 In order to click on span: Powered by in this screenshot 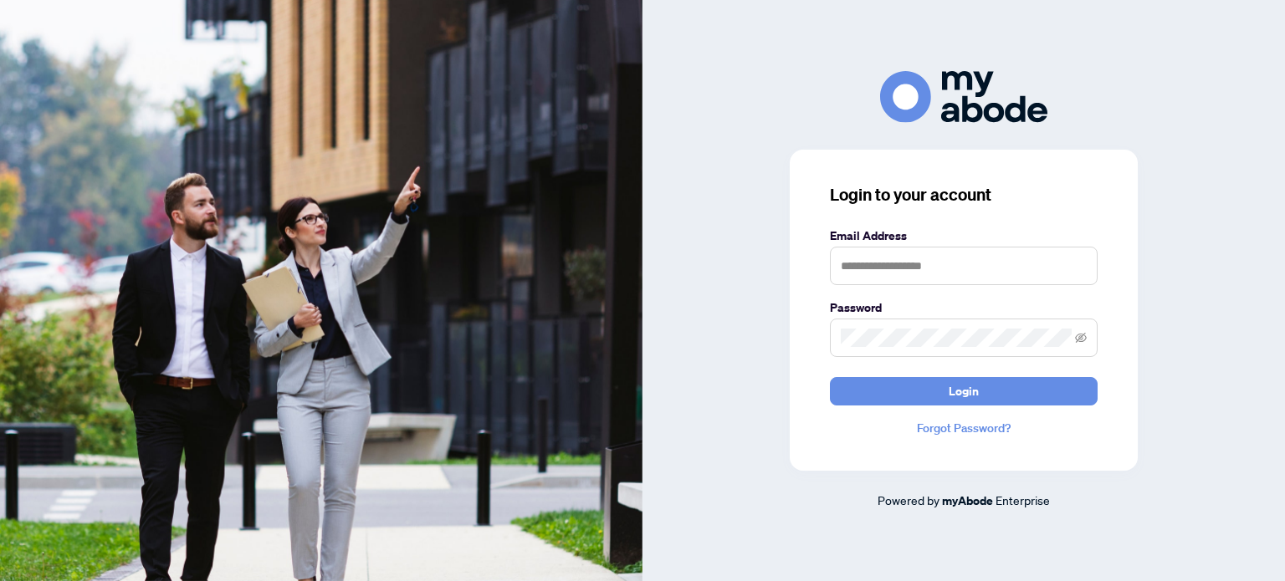, I will do `click(908, 500)`.